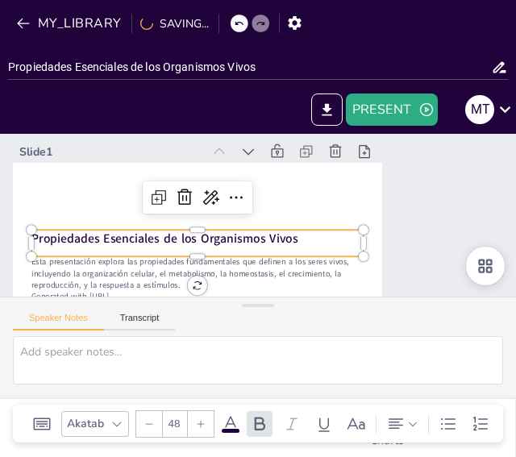 The image size is (516, 457). Describe the element at coordinates (85, 423) in the screenshot. I see `div: Akatab` at that location.